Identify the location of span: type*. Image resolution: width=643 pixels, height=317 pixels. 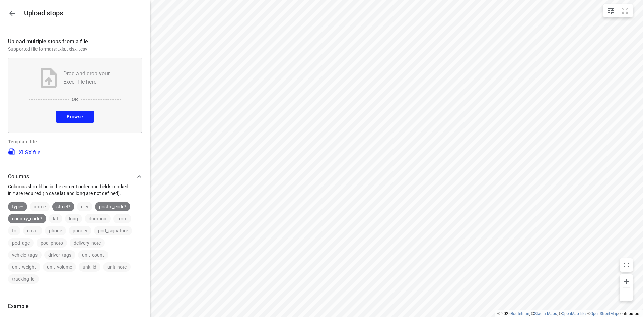
(17, 206).